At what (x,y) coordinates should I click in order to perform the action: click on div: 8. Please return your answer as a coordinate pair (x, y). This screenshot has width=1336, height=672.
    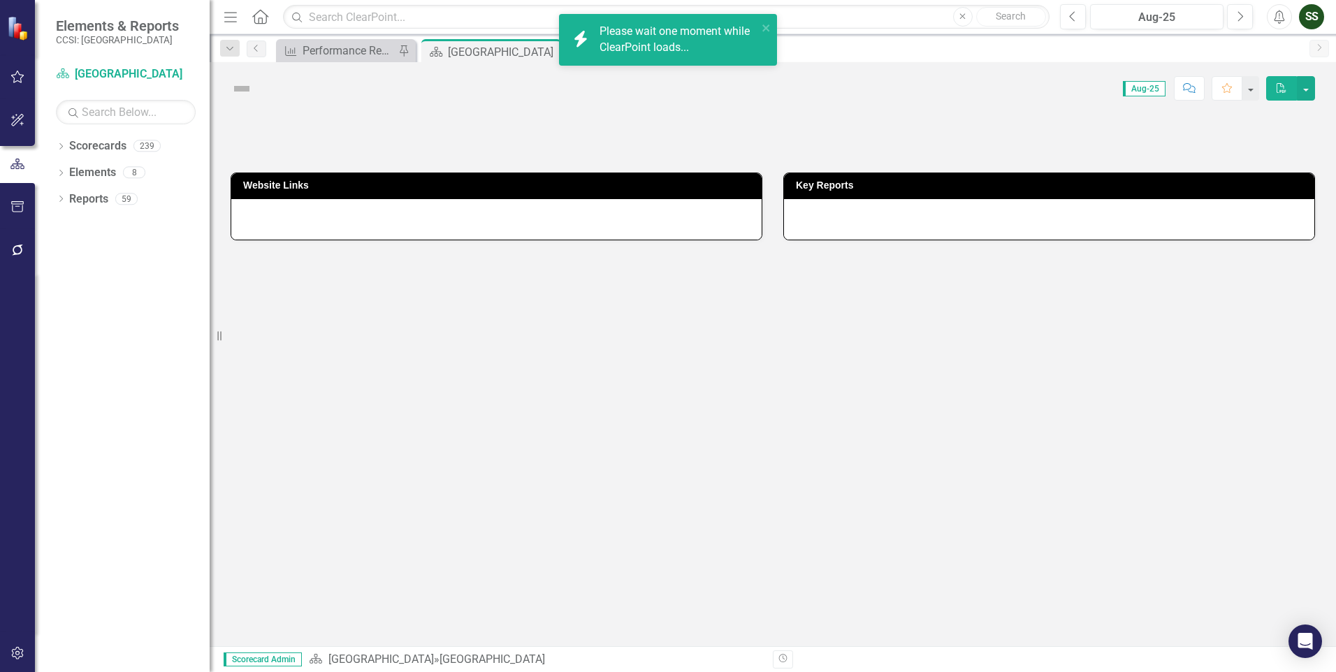
    Looking at the image, I should click on (134, 173).